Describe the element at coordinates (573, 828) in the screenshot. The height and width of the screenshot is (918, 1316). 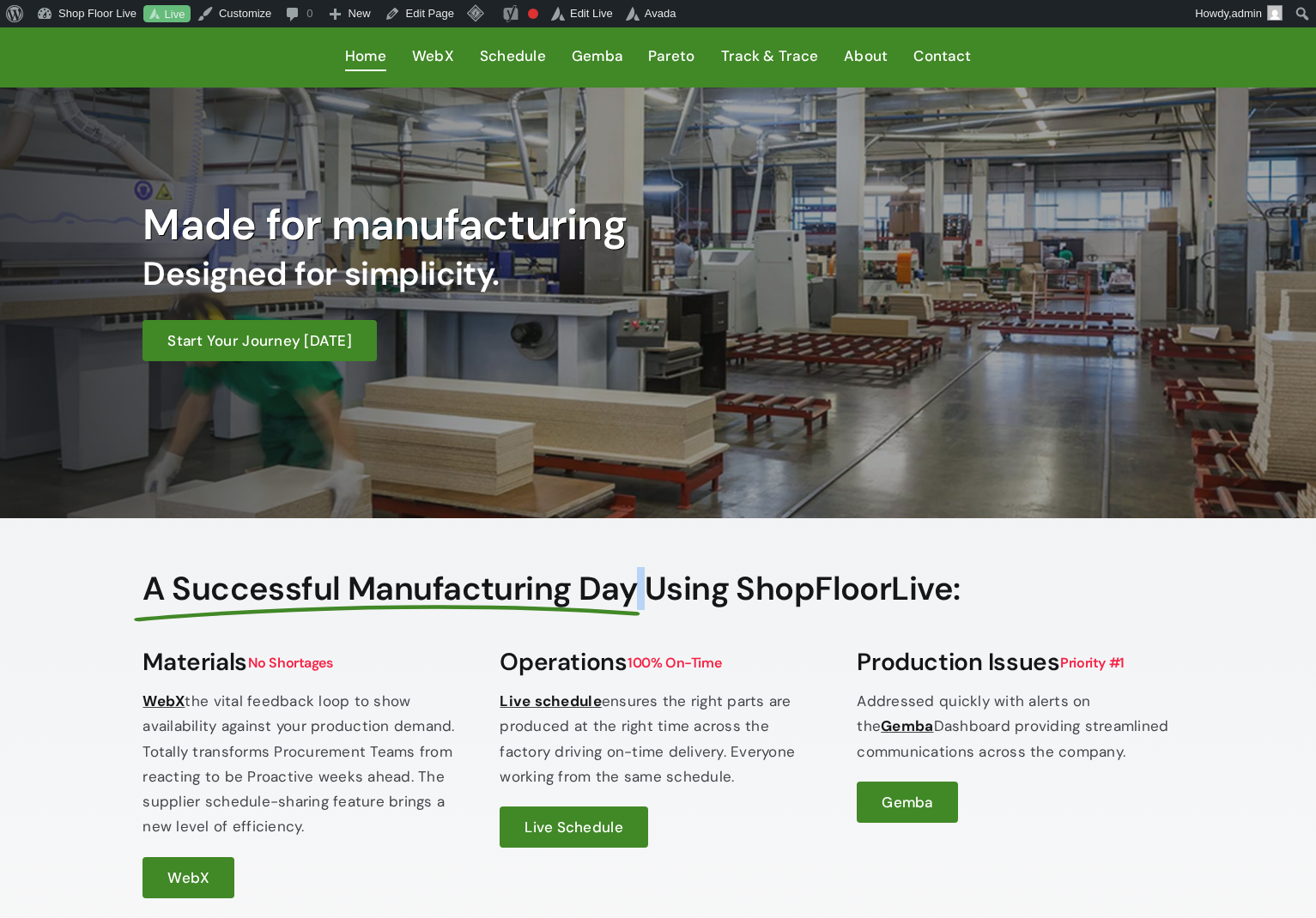
I see `a: Live Schedule` at that location.